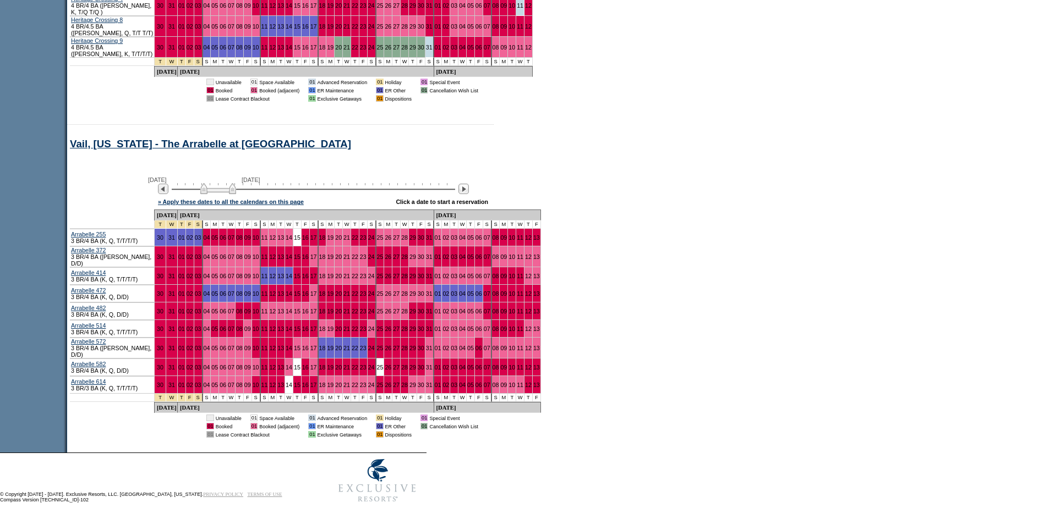  I want to click on a: Arrabelle 255, so click(88, 234).